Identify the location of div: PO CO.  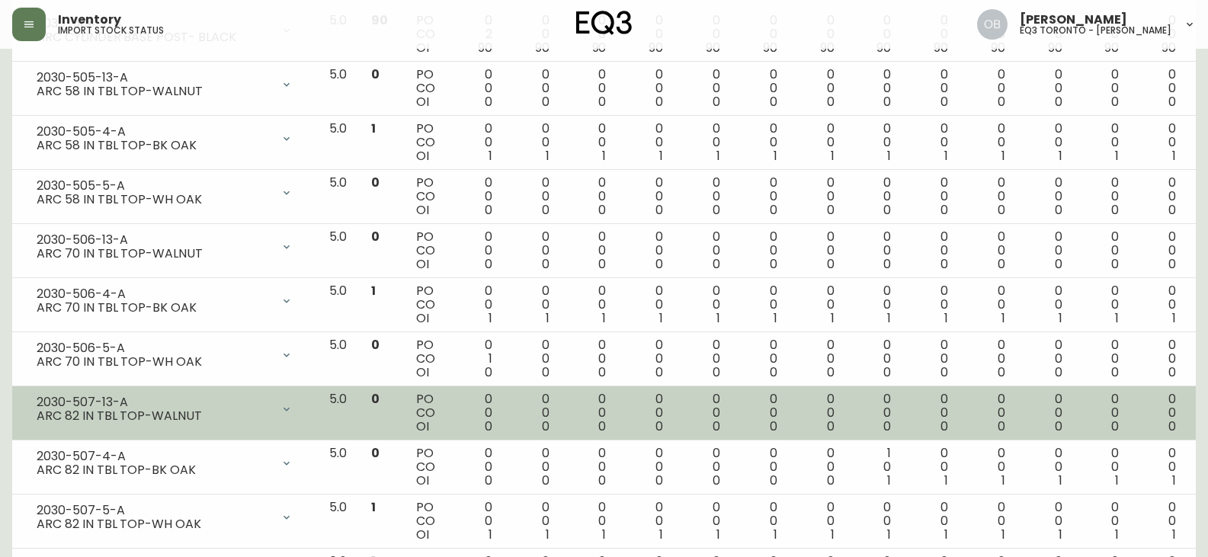
(425, 467).